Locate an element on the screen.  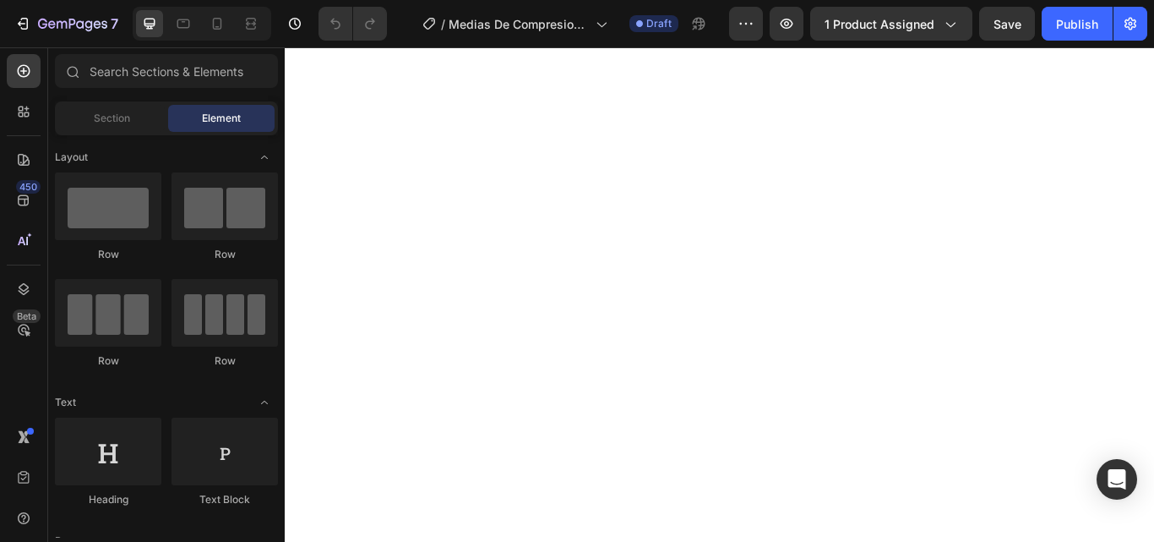
span: Medias De Compresion Anti Varices Cremallera is located at coordinates (519, 24).